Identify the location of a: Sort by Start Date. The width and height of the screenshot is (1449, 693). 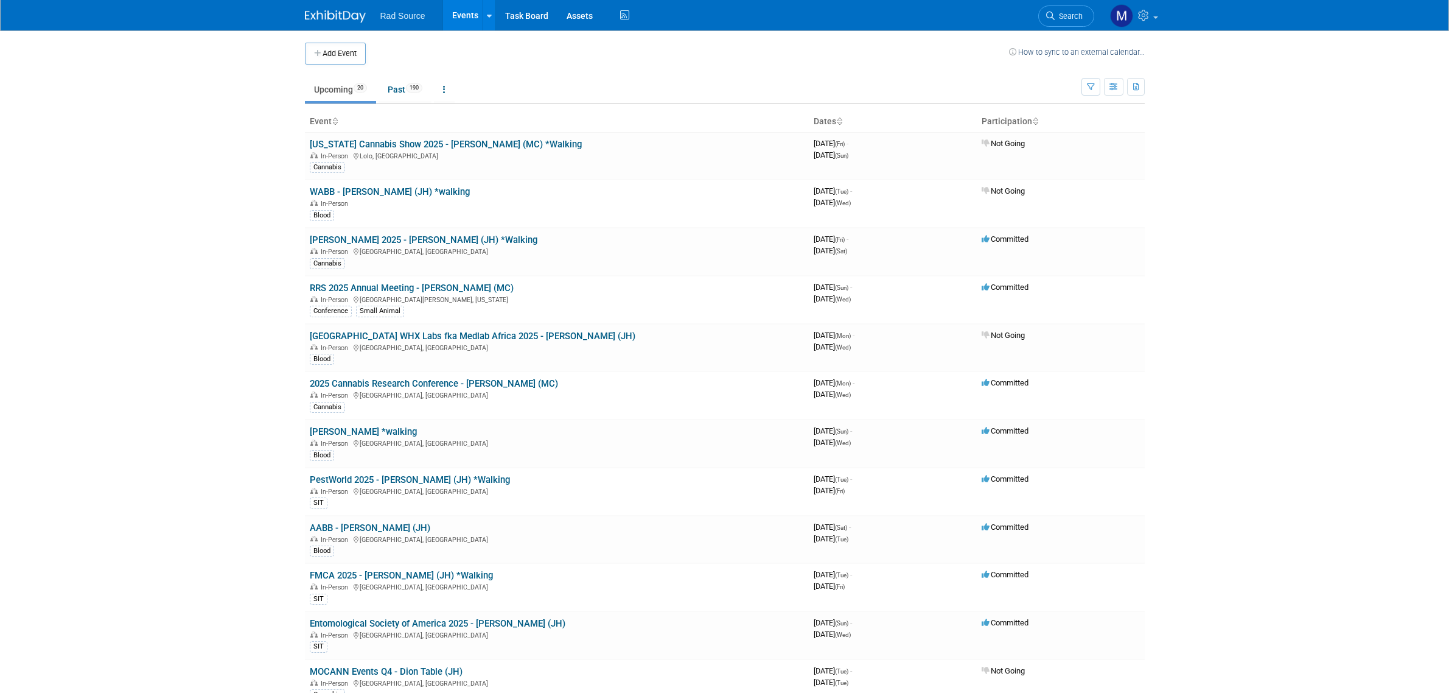
(839, 121).